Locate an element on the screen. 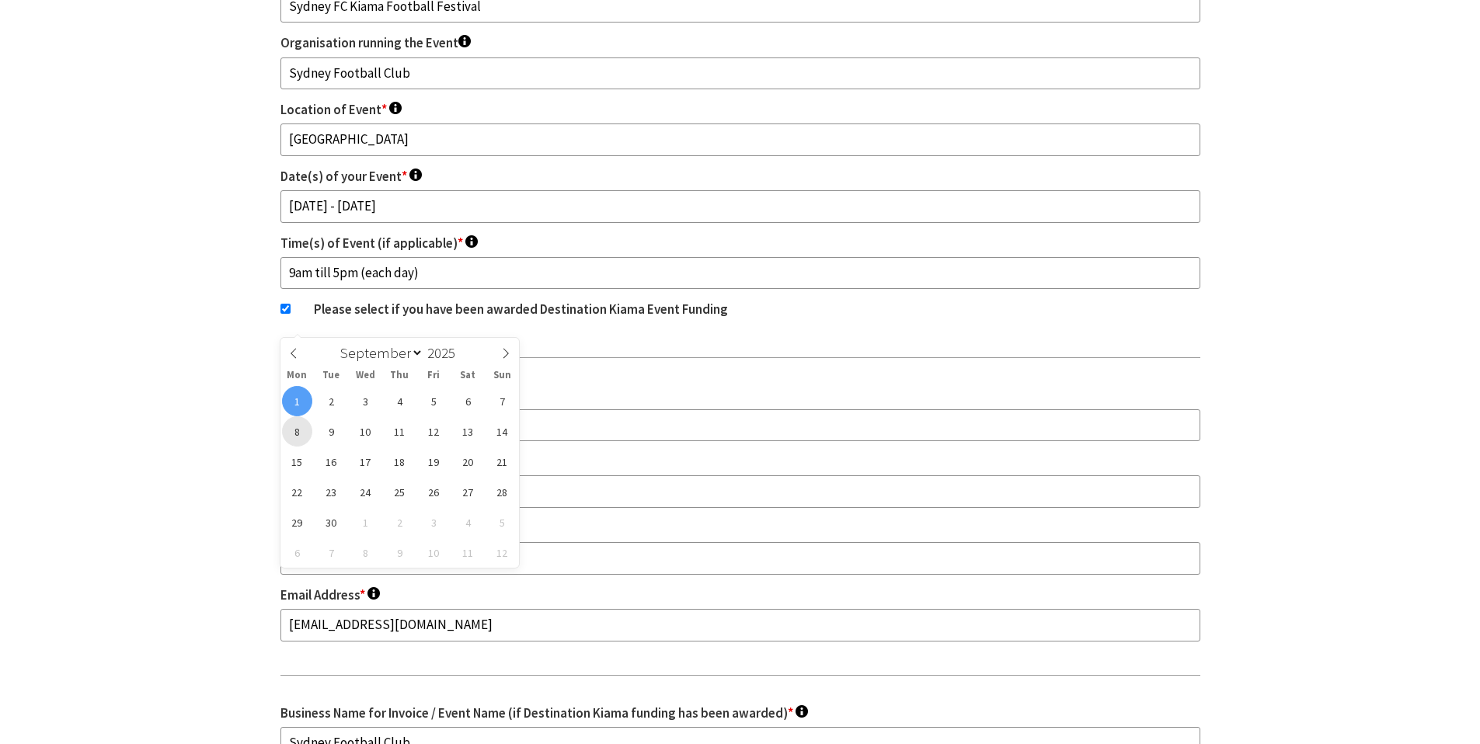 The image size is (1480, 744). span: Thu is located at coordinates (399, 375).